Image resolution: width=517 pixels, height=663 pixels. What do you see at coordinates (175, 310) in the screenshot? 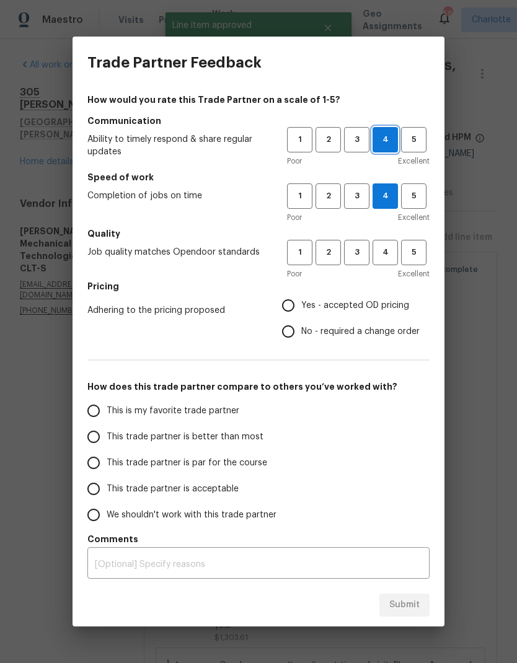
I see `span: Adhering to the pricing proposed` at bounding box center [175, 310].